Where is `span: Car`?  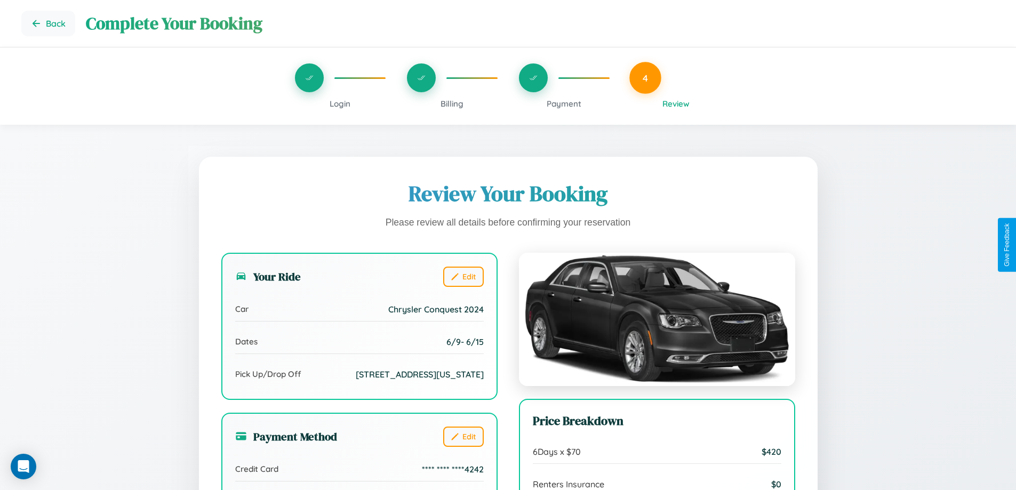 span: Car is located at coordinates (242, 309).